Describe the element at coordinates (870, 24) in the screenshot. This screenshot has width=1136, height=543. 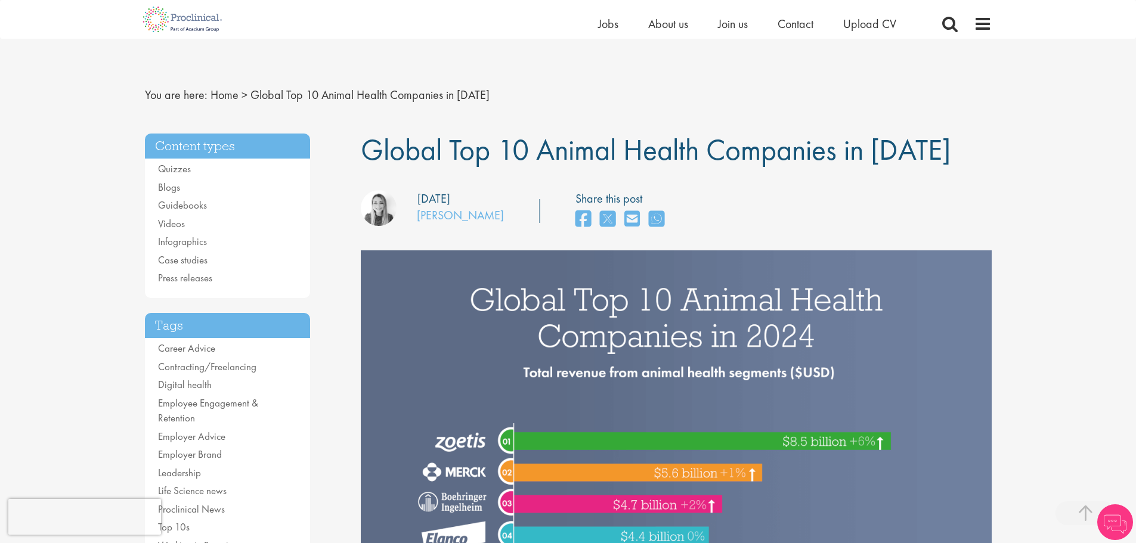
I see `a: Upload CV` at that location.